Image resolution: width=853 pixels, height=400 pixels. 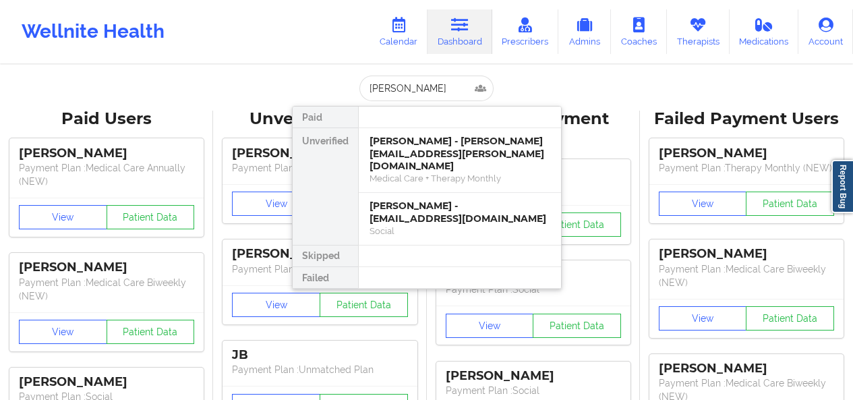 I want to click on div: Paid, so click(x=325, y=117).